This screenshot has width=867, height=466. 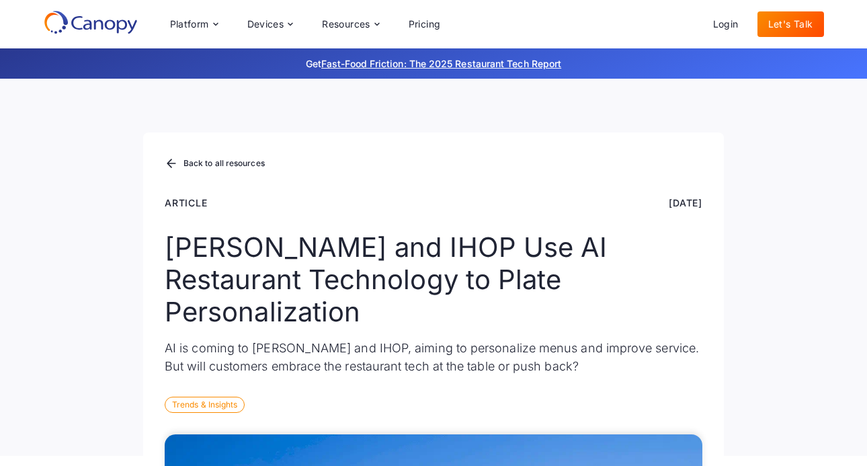 What do you see at coordinates (441, 63) in the screenshot?
I see `a: Fast-Food Friction: The 2025 Restaurant Tech Report` at bounding box center [441, 63].